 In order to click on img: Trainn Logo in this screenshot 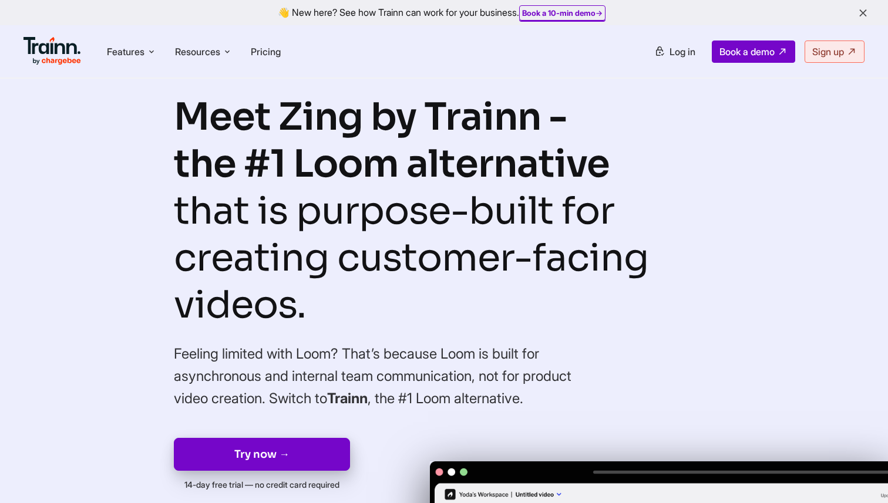, I will do `click(52, 51)`.